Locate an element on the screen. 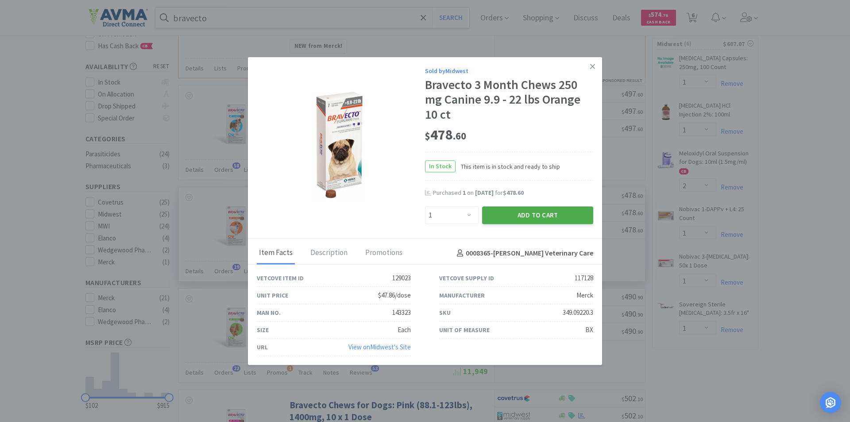 The image size is (850, 422). div: Unit of Measure is located at coordinates (464, 330).